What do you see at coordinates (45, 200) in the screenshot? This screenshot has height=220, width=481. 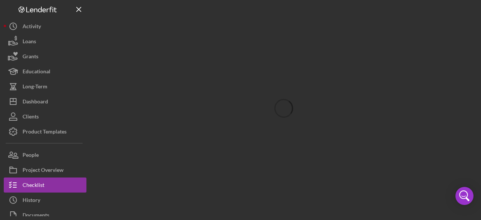 I see `button: History` at bounding box center [45, 200].